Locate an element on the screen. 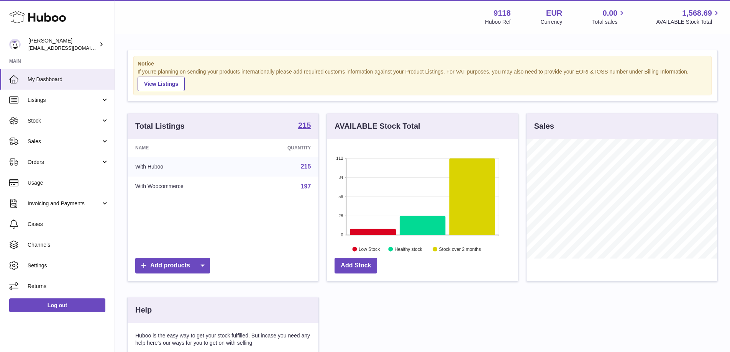  a: Log out is located at coordinates (57, 306).